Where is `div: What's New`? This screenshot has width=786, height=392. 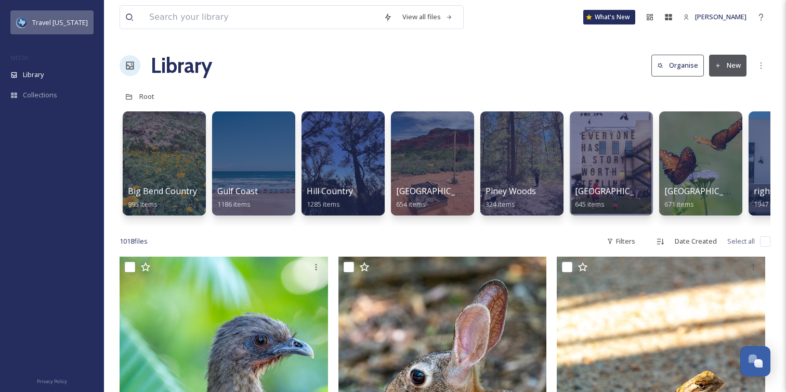
div: What's New is located at coordinates (609, 17).